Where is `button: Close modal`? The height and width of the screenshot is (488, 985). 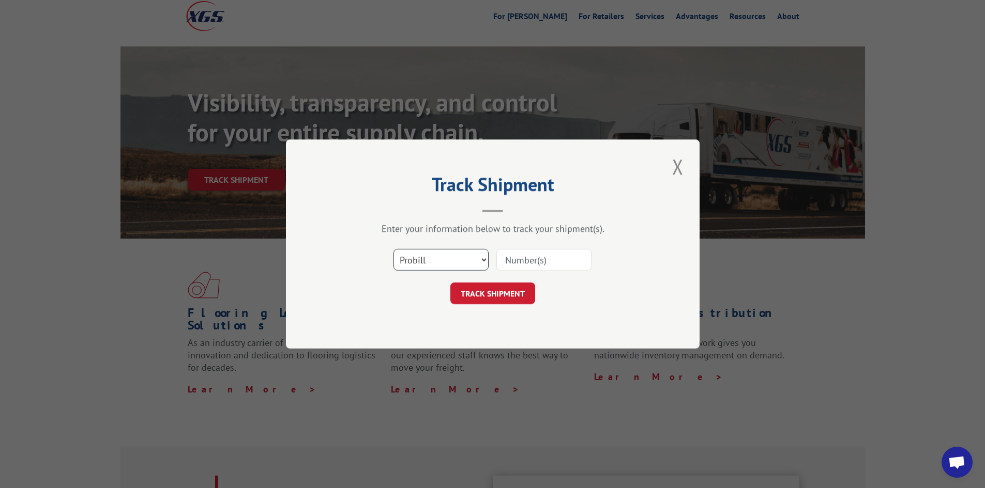 button: Close modal is located at coordinates (678, 166).